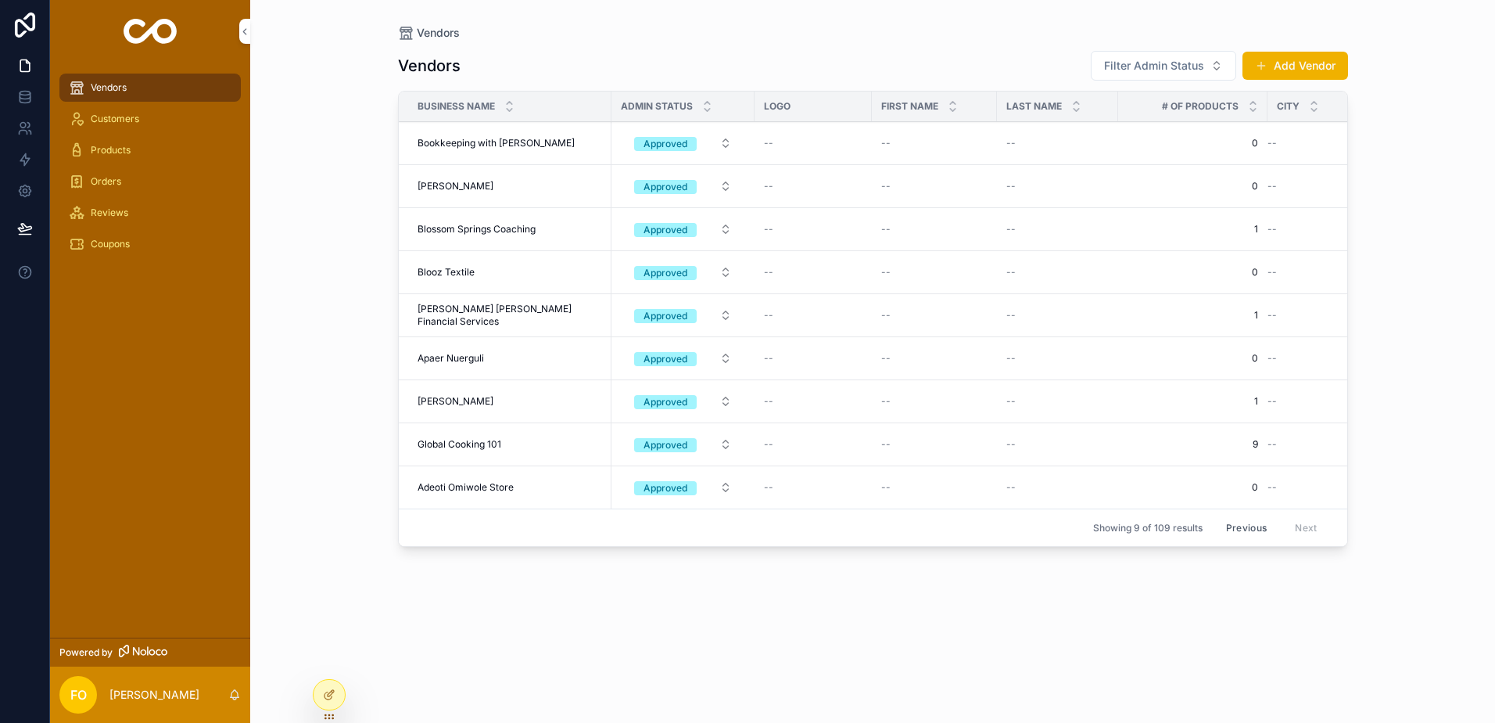 The image size is (1495, 723). I want to click on span: Filter Admin Status, so click(1154, 66).